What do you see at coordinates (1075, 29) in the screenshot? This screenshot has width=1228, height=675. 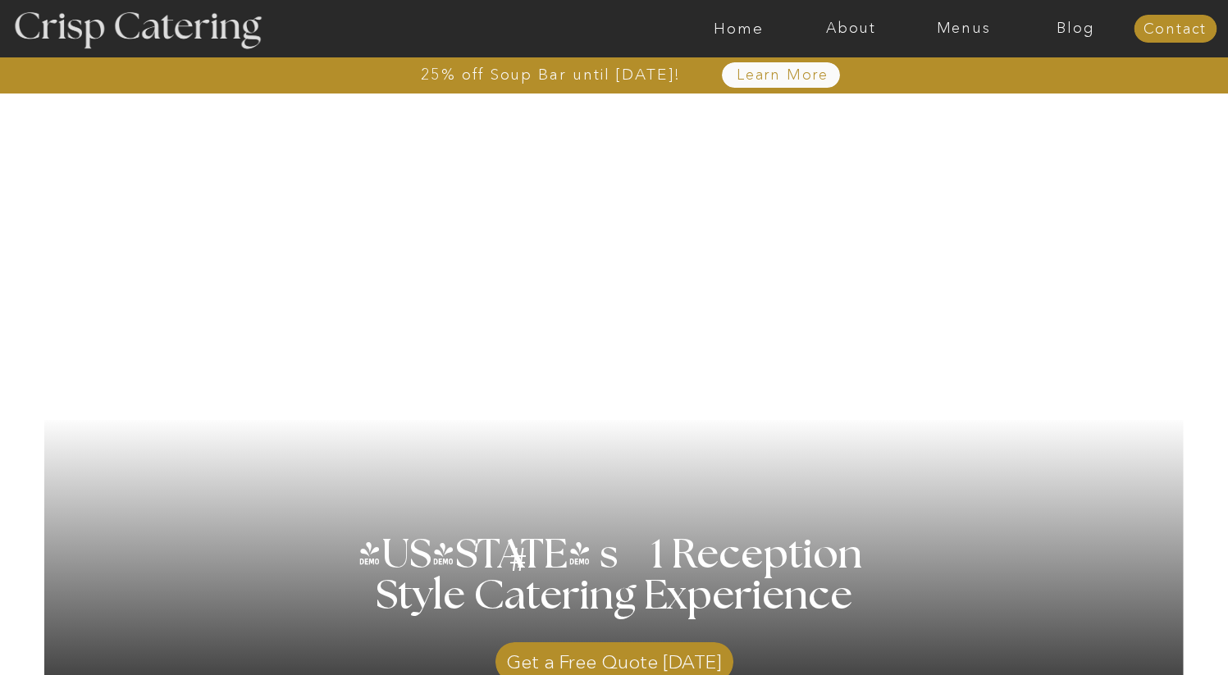 I see `nav: Blog` at bounding box center [1075, 29].